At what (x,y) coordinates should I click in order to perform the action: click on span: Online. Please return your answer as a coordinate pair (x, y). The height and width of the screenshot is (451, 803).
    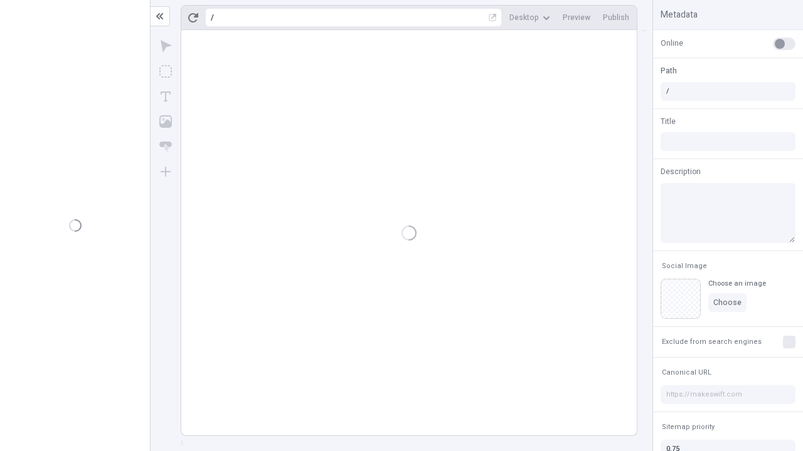
    Looking at the image, I should click on (672, 43).